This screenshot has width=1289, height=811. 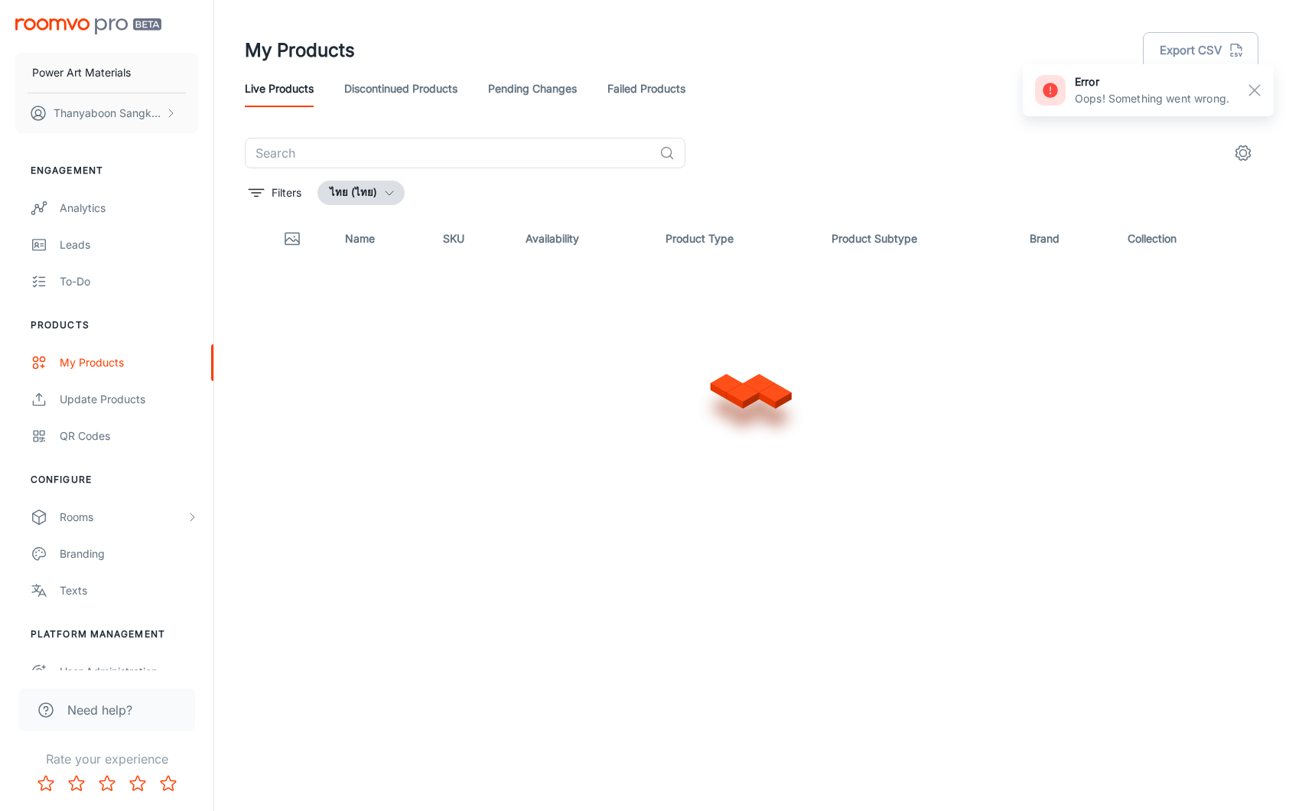 I want to click on th: Brand, so click(x=1066, y=239).